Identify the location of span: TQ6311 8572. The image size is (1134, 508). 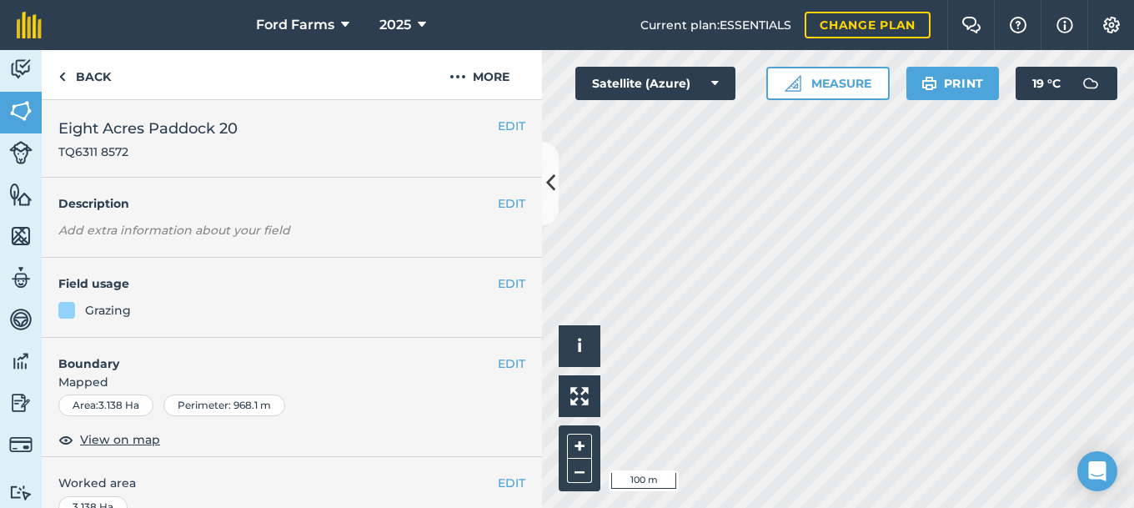
(148, 152).